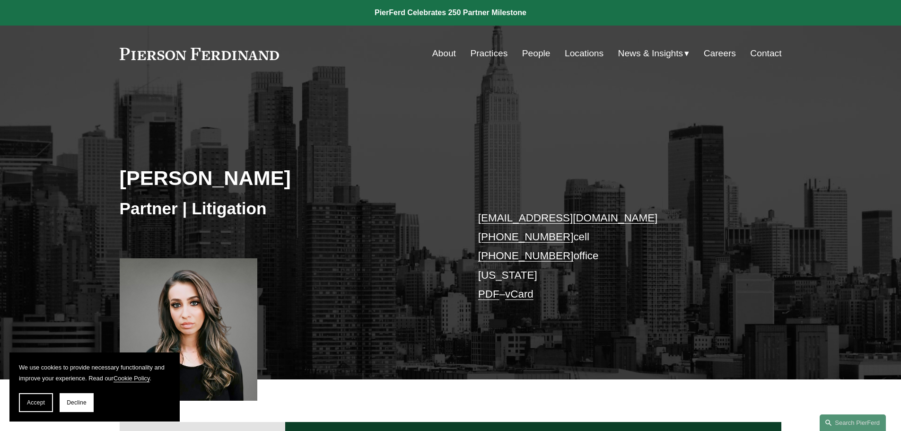 The width and height of the screenshot is (901, 431). What do you see at coordinates (654, 53) in the screenshot?
I see `a: folder dropdown` at bounding box center [654, 53].